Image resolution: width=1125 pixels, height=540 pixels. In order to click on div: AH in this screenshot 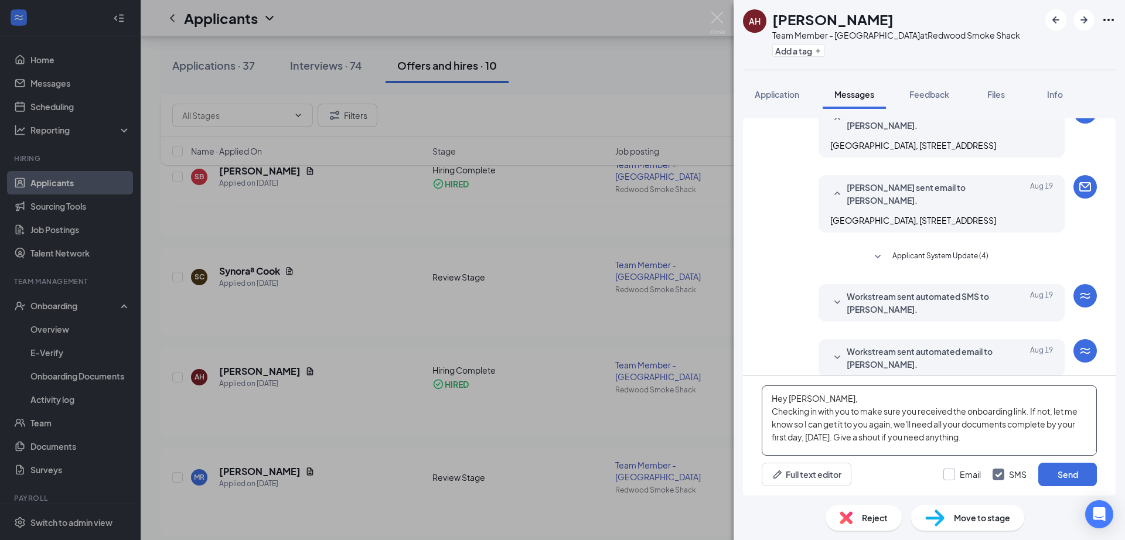, I will do `click(755, 21)`.